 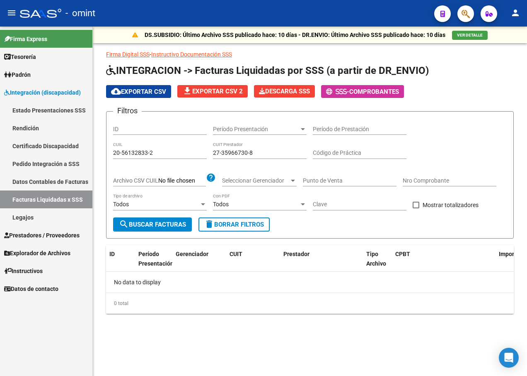 What do you see at coordinates (116, 91) in the screenshot?
I see `mat-icon: cloud_download` at bounding box center [116, 91].